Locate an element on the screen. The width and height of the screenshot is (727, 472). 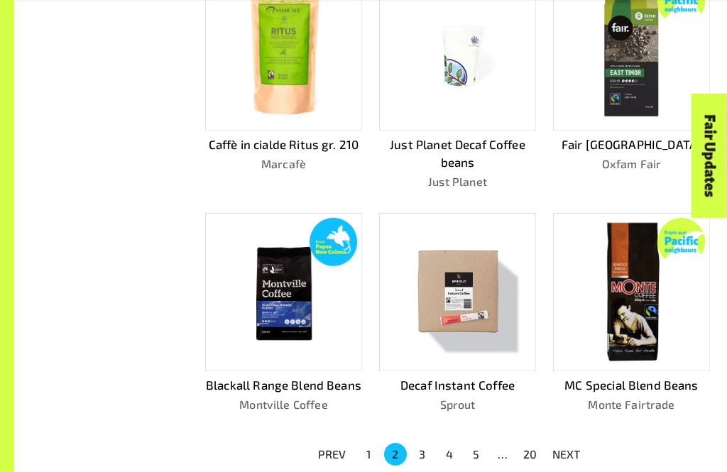
p: Oxfam Fair is located at coordinates (631, 165).